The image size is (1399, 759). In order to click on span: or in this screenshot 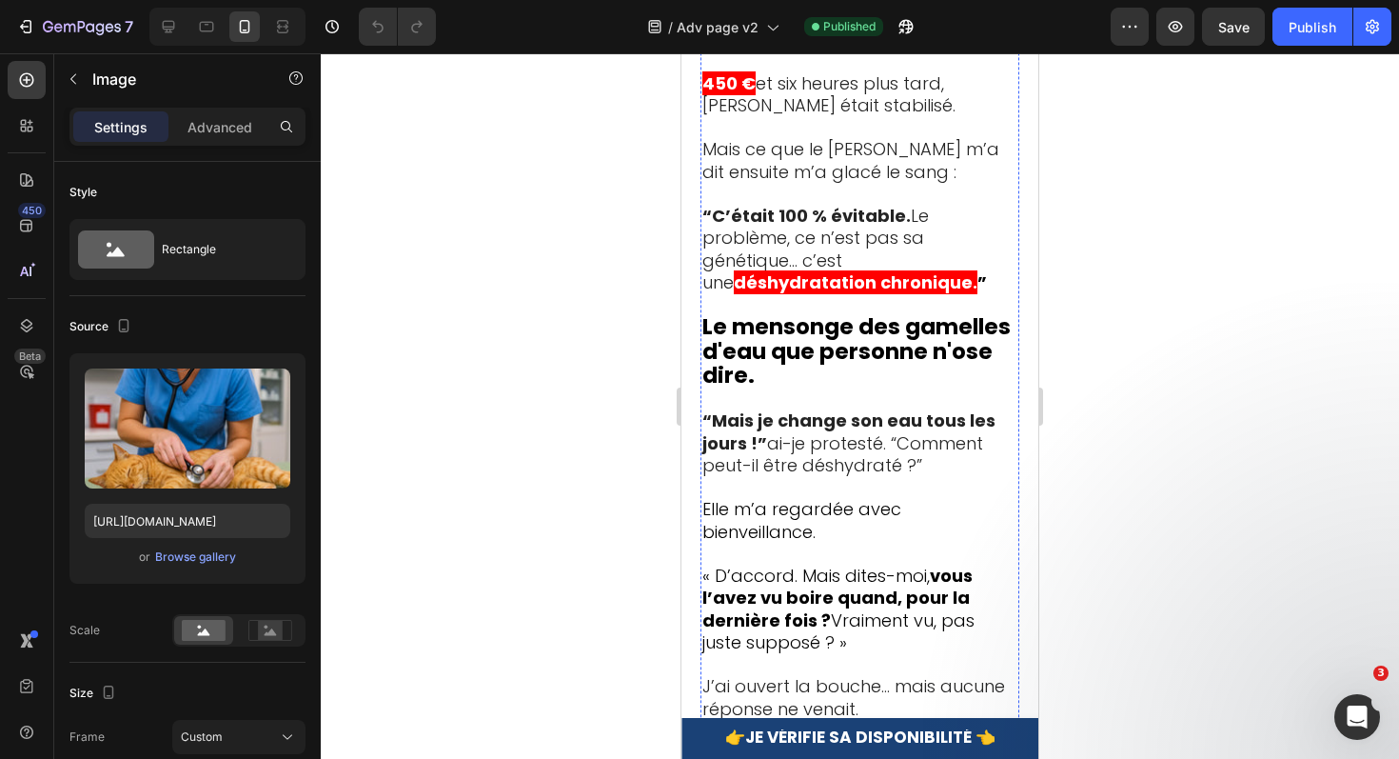, I will do `click(145, 557)`.